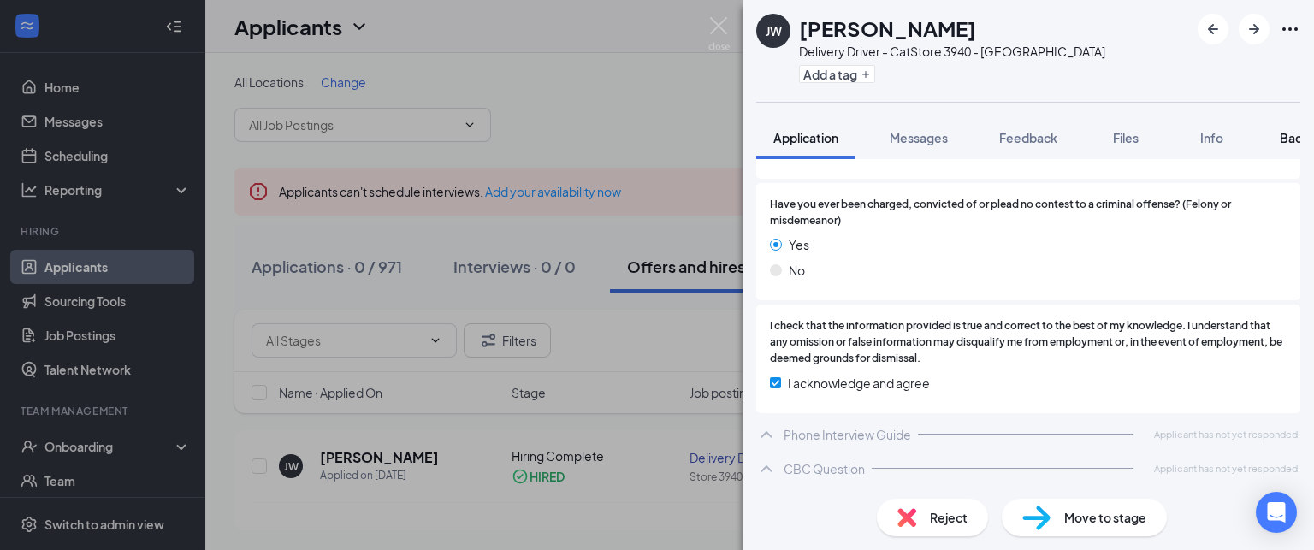  I want to click on span: Reject, so click(948, 517).